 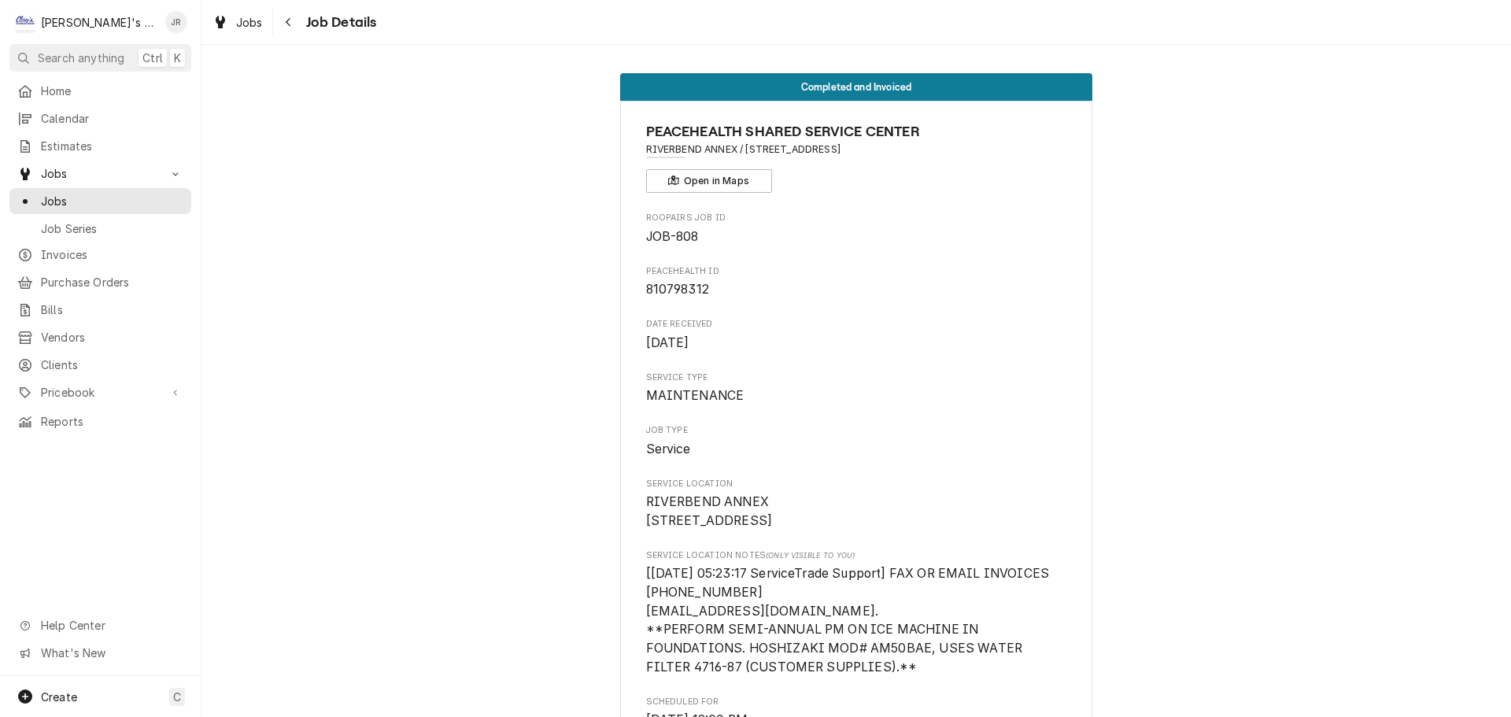 What do you see at coordinates (177, 696) in the screenshot?
I see `span: C` at bounding box center [177, 696].